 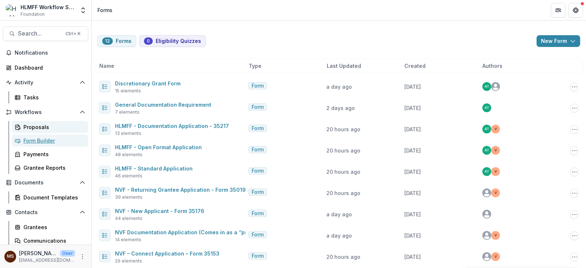 I want to click on div: Tasks, so click(x=53, y=97).